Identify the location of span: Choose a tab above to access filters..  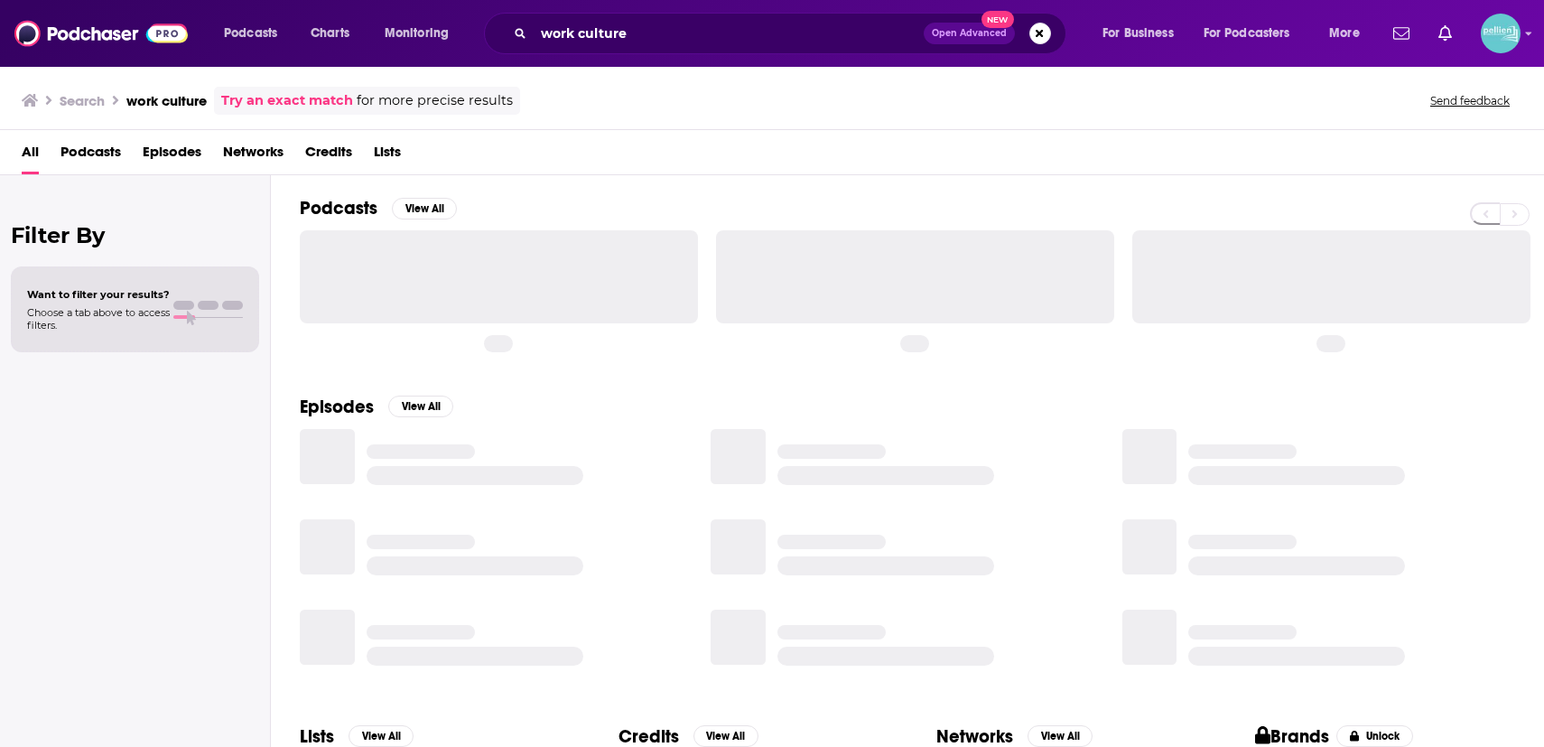
(98, 319).